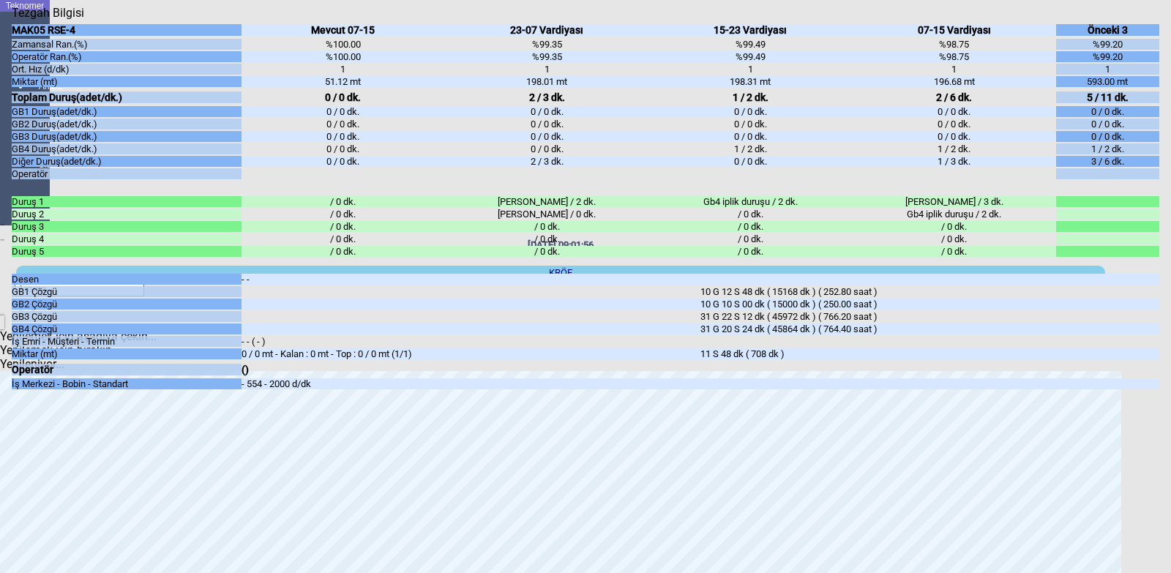 This screenshot has width=1171, height=573. What do you see at coordinates (954, 161) in the screenshot?
I see `div: 1 / 3 dk.` at bounding box center [954, 161].